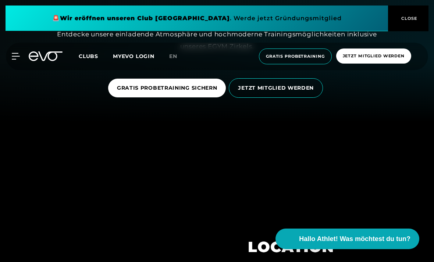  What do you see at coordinates (134, 56) in the screenshot?
I see `a: MYEVO LOGIN` at bounding box center [134, 56].